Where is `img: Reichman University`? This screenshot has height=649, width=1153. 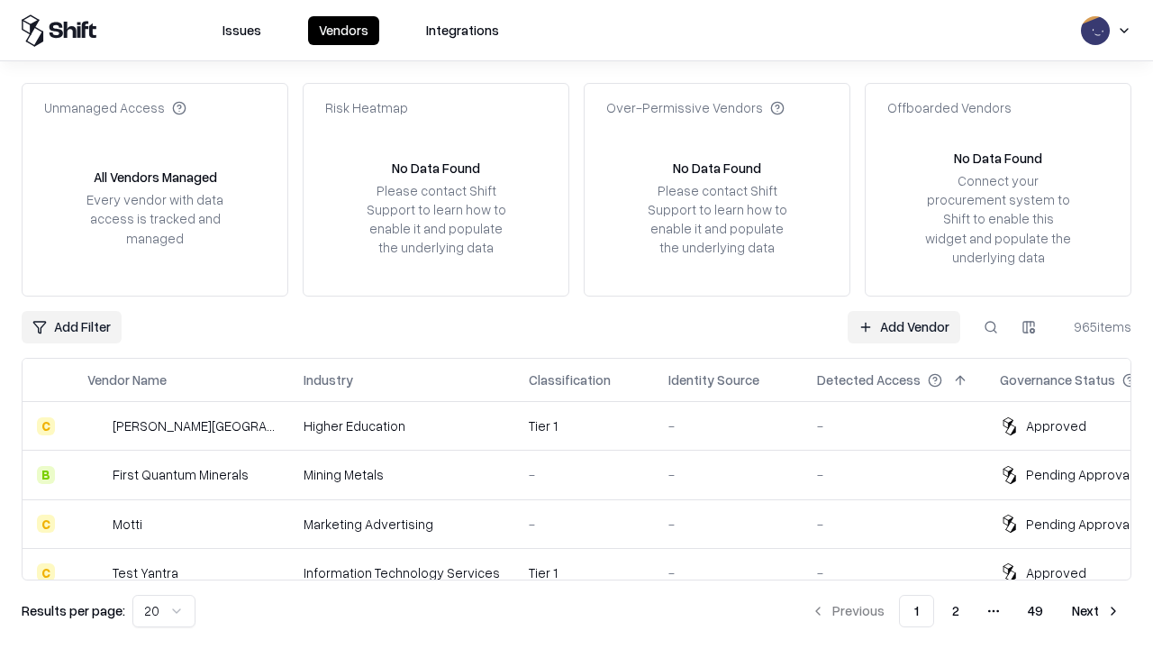
img: Reichman University is located at coordinates (96, 426).